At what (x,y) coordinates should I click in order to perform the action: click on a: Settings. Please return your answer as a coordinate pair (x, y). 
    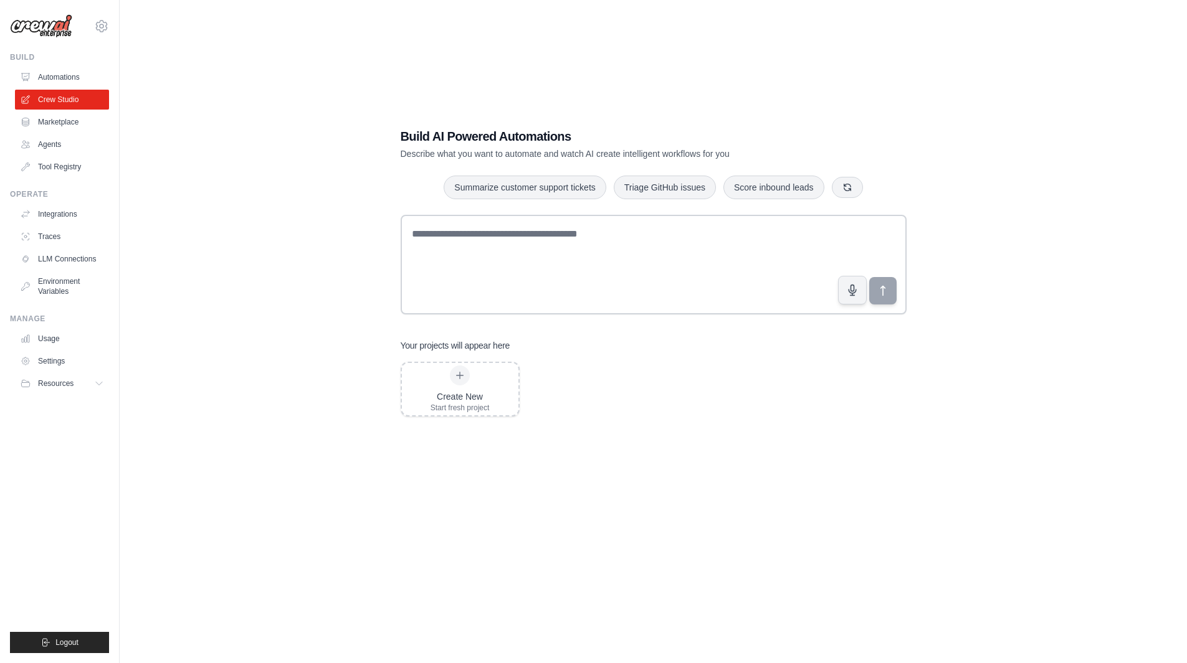
    Looking at the image, I should click on (62, 361).